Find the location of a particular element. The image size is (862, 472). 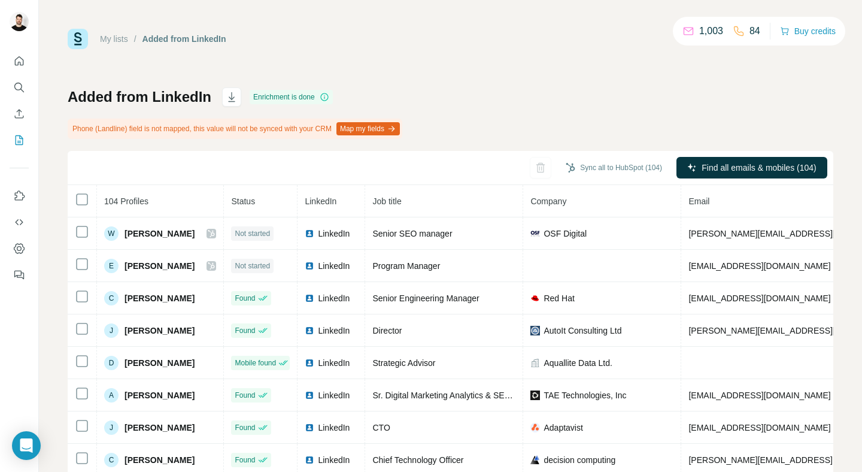

button: Use Surfe API is located at coordinates (19, 222).